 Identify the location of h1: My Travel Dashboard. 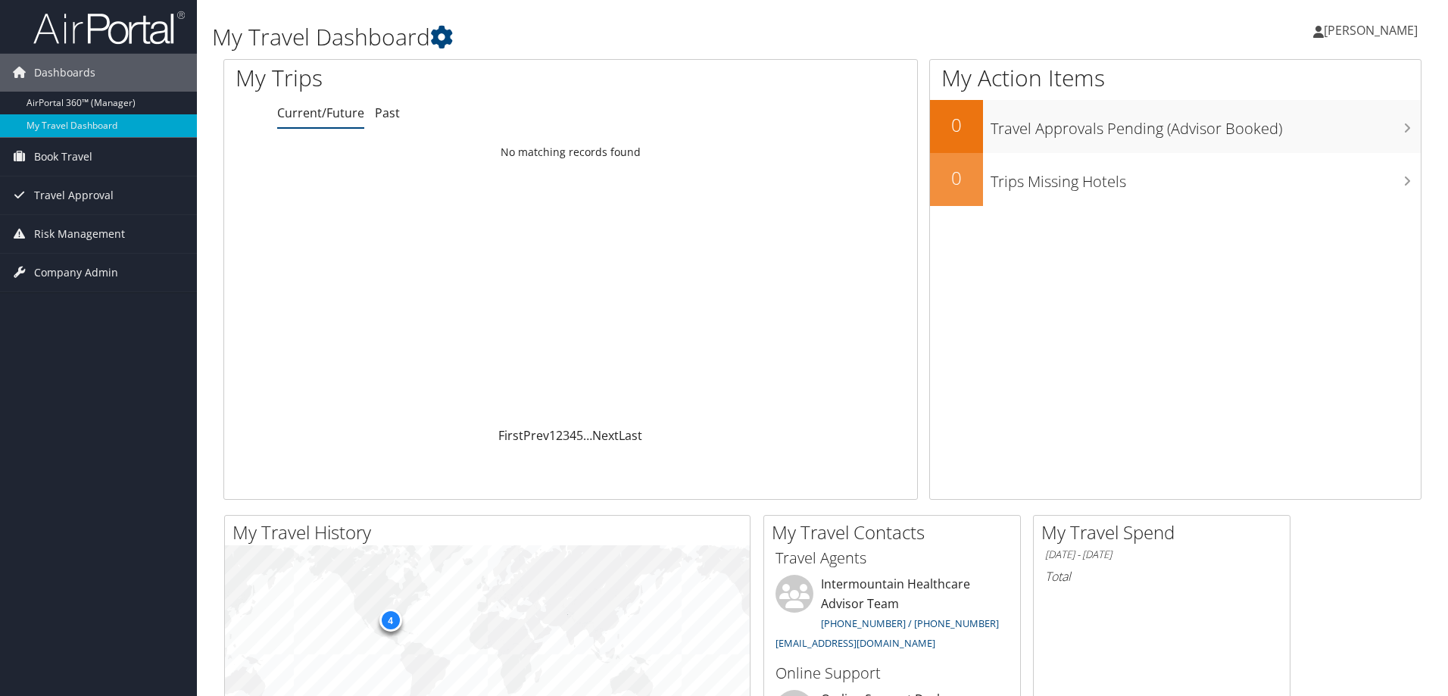
(619, 37).